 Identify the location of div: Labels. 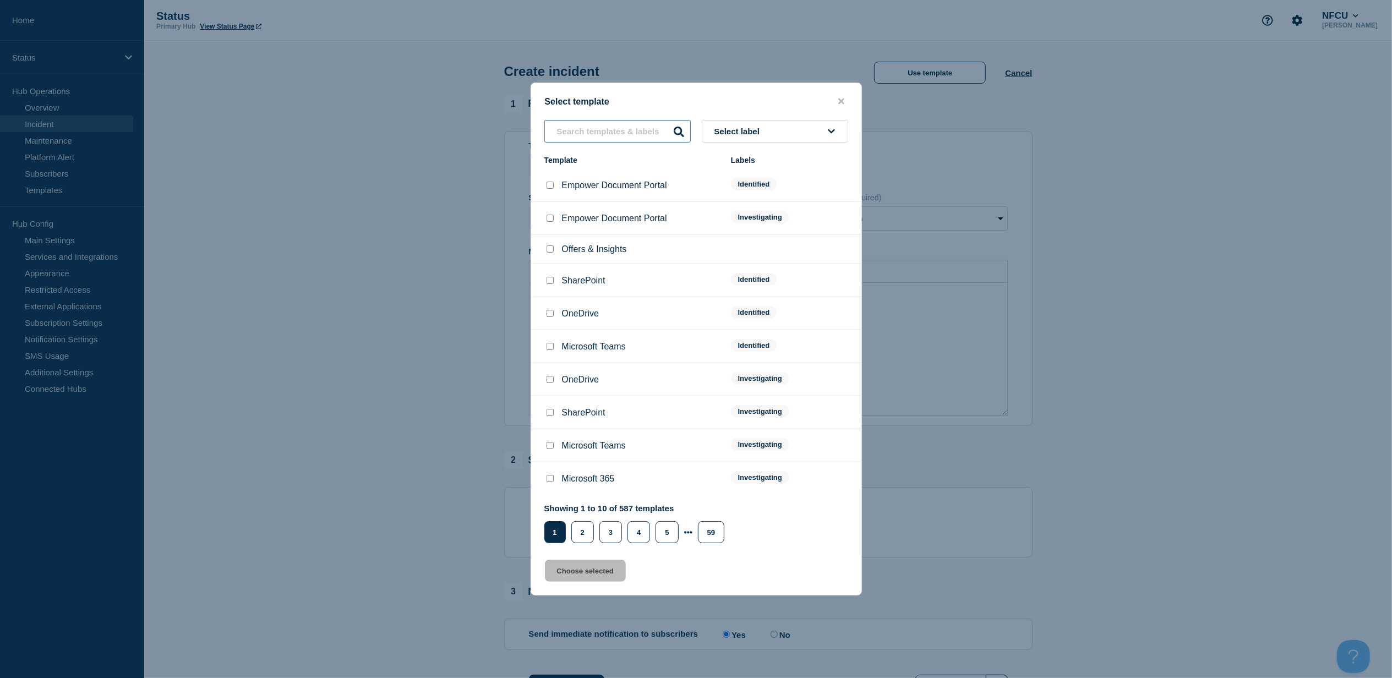
(790, 160).